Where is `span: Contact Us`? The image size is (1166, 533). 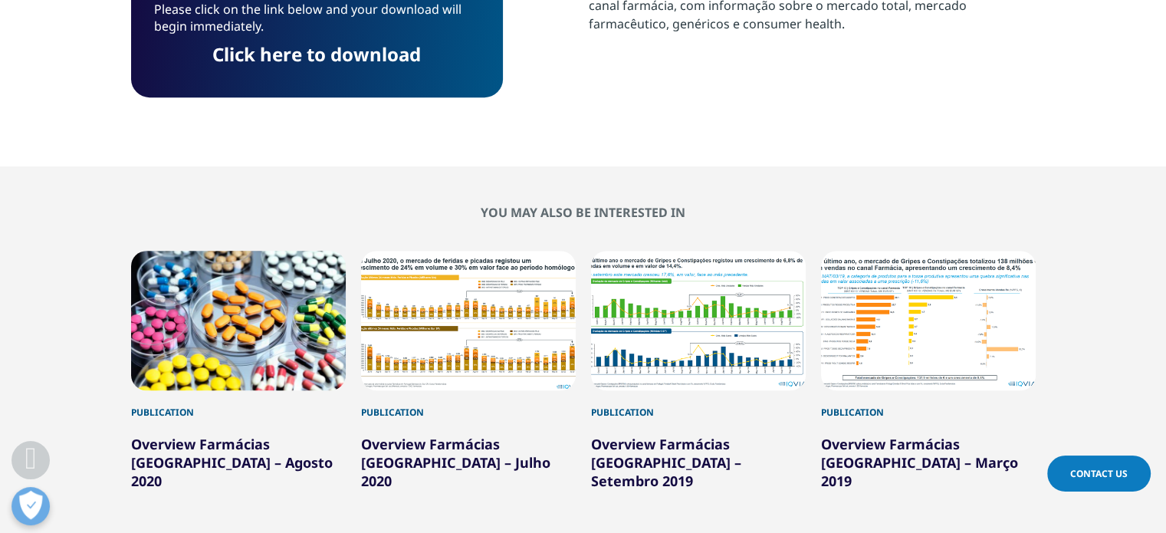 span: Contact Us is located at coordinates (1098, 473).